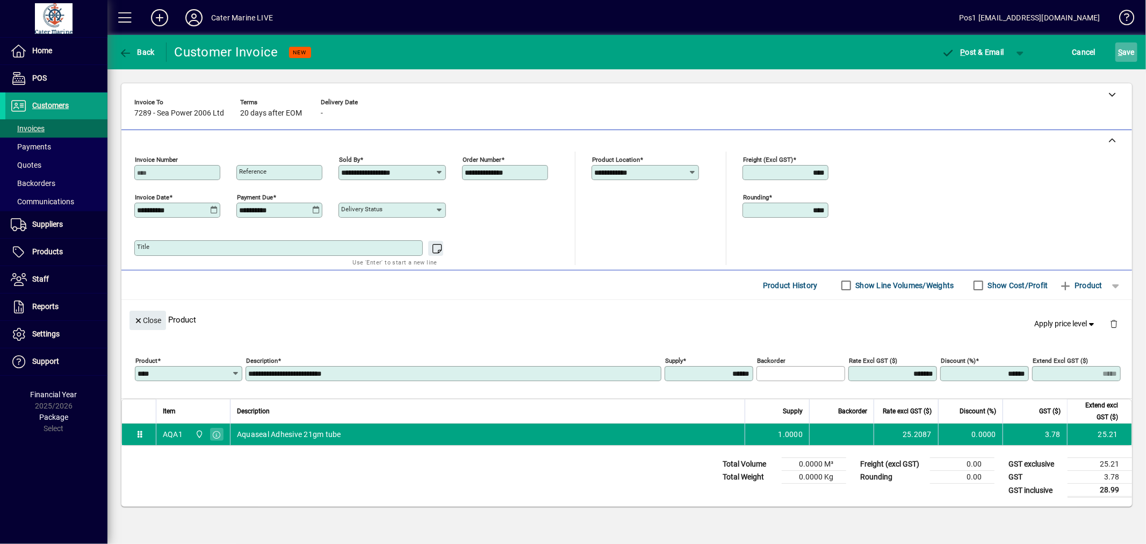 Image resolution: width=1146 pixels, height=544 pixels. What do you see at coordinates (148, 320) in the screenshot?
I see `span: Close` at bounding box center [148, 320].